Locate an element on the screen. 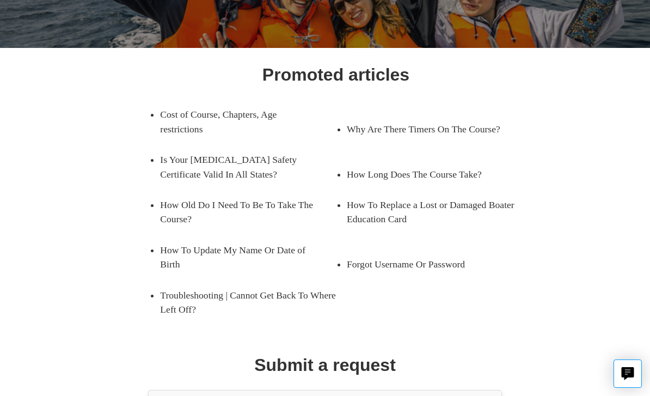 Image resolution: width=650 pixels, height=396 pixels. a: How To Update My Name Or Date of Birth is located at coordinates (240, 257).